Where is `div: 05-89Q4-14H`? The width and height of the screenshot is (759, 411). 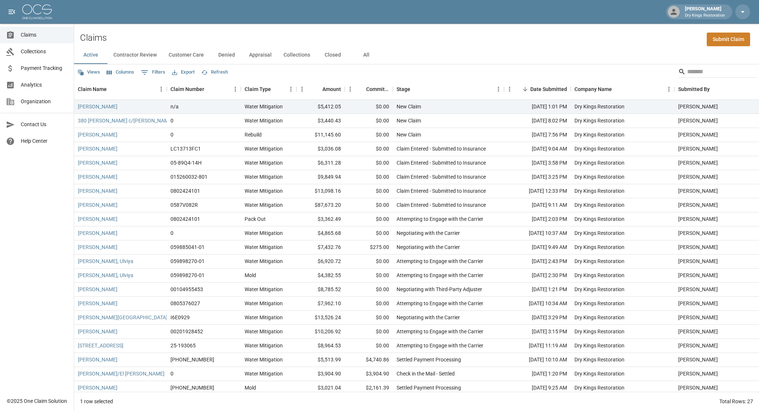 div: 05-89Q4-14H is located at coordinates (186, 163).